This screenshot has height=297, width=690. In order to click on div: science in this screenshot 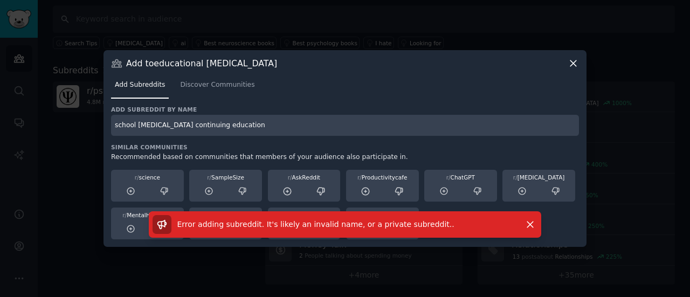, I will do `click(147, 177)`.